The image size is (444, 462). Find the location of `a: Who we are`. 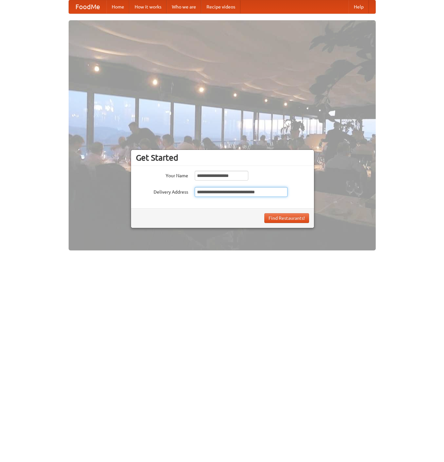

a: Who we are is located at coordinates (184, 7).